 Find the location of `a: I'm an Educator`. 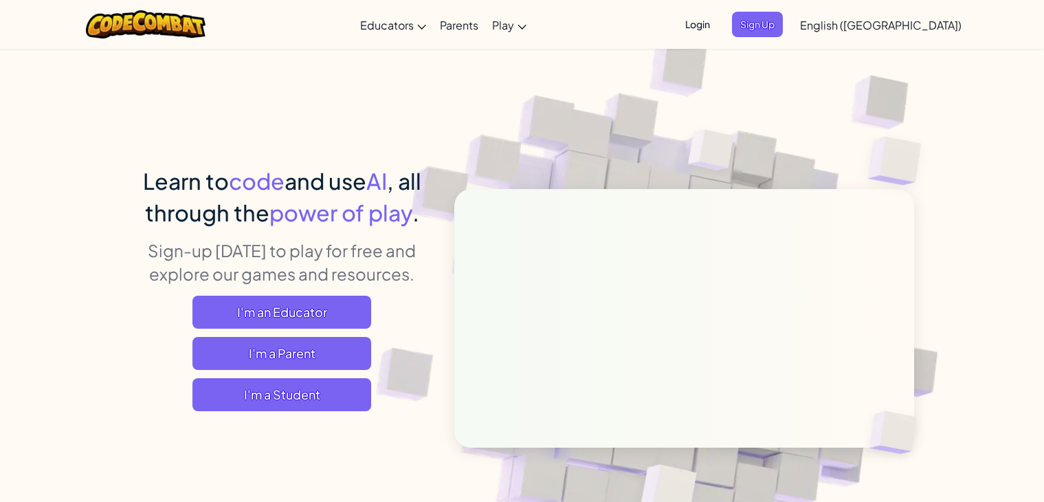

a: I'm an Educator is located at coordinates (282, 312).